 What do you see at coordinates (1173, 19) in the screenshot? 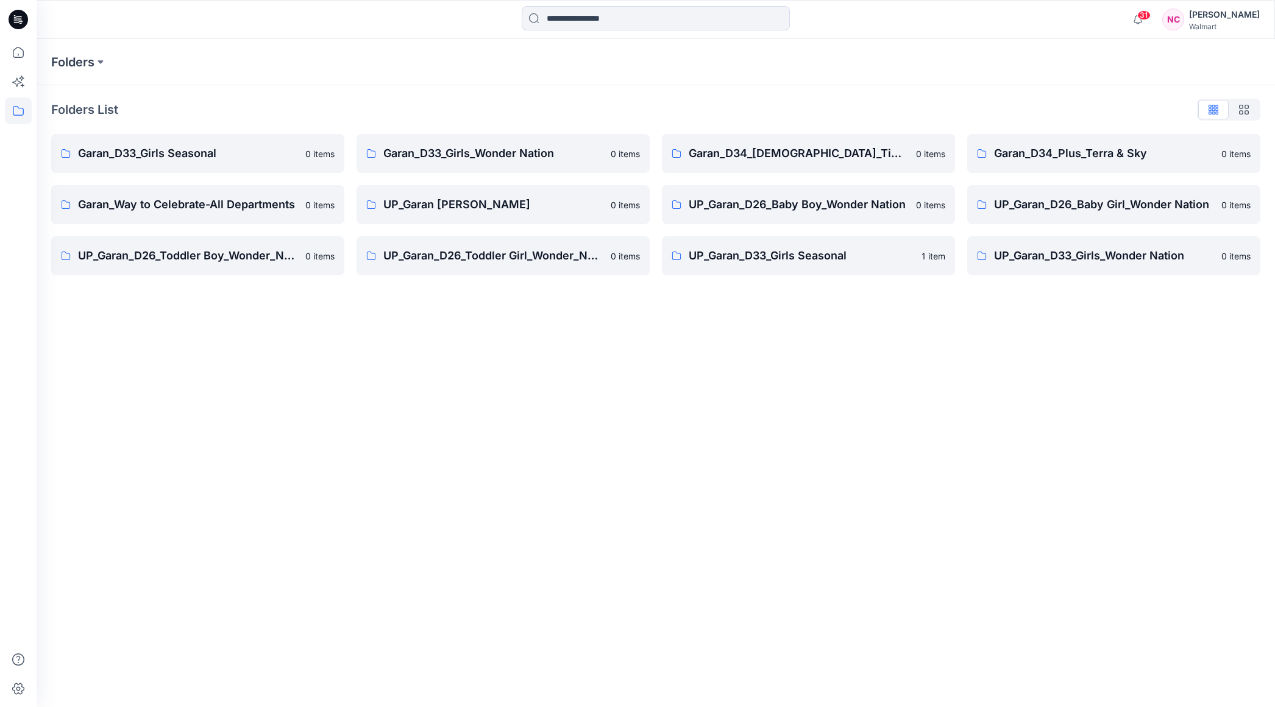
I see `div: NC` at bounding box center [1173, 19].